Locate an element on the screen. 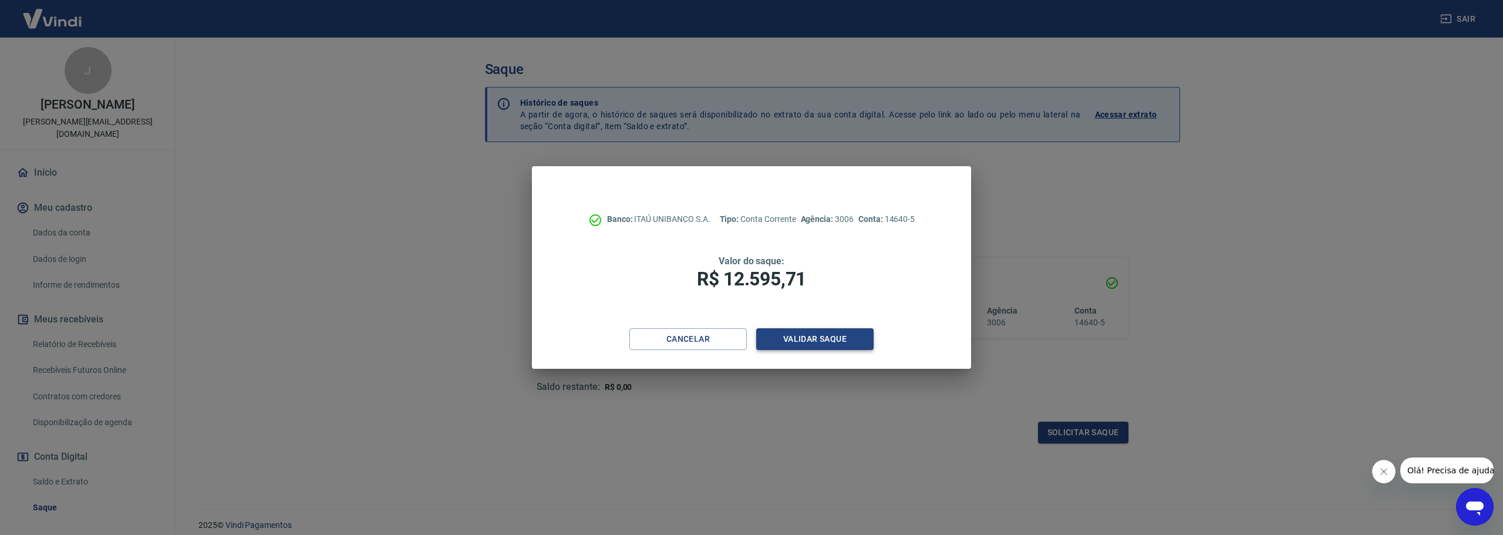 Image resolution: width=1503 pixels, height=535 pixels. span: Valor do saque: is located at coordinates (751, 261).